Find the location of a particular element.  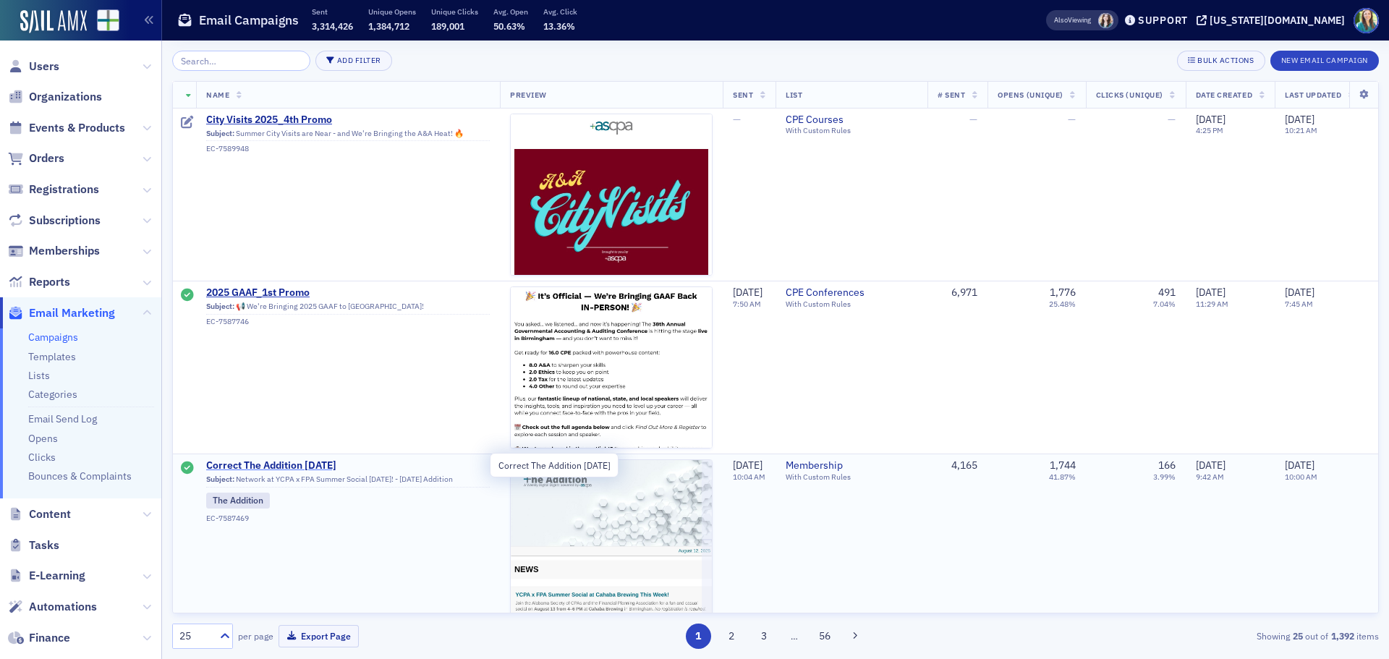

div: The Addition is located at coordinates (238, 500).